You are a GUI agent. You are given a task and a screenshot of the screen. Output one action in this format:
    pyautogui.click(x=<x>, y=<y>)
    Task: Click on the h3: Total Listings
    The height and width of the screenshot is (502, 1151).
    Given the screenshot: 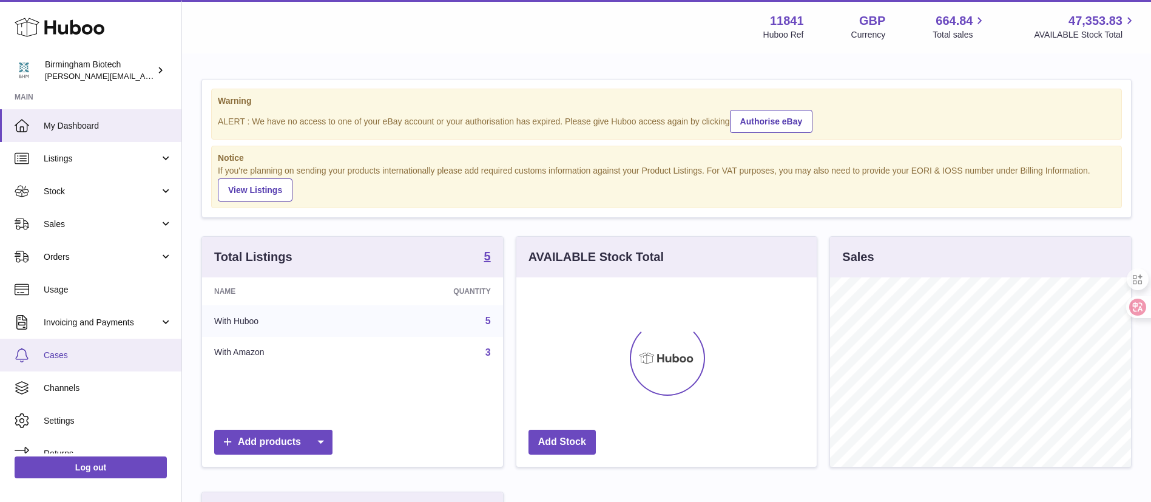 What is the action you would take?
    pyautogui.click(x=253, y=257)
    